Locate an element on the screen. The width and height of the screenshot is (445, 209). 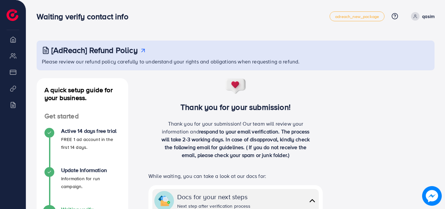
p: qasim is located at coordinates (428, 16).